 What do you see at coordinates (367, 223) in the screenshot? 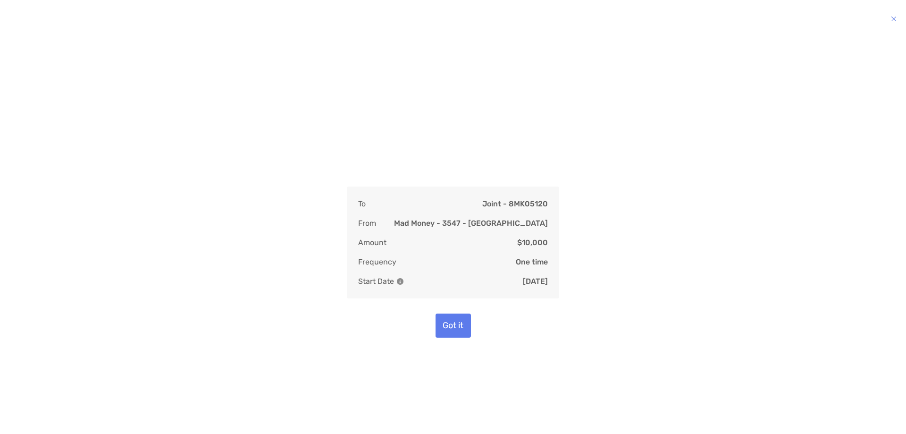
I see `p: From` at bounding box center [367, 223].